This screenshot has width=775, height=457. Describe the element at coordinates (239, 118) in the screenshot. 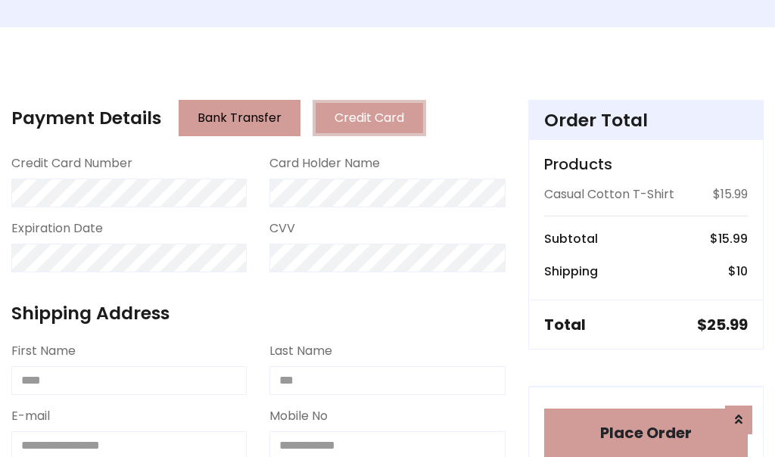

I see `button: Bank Transfer` at that location.